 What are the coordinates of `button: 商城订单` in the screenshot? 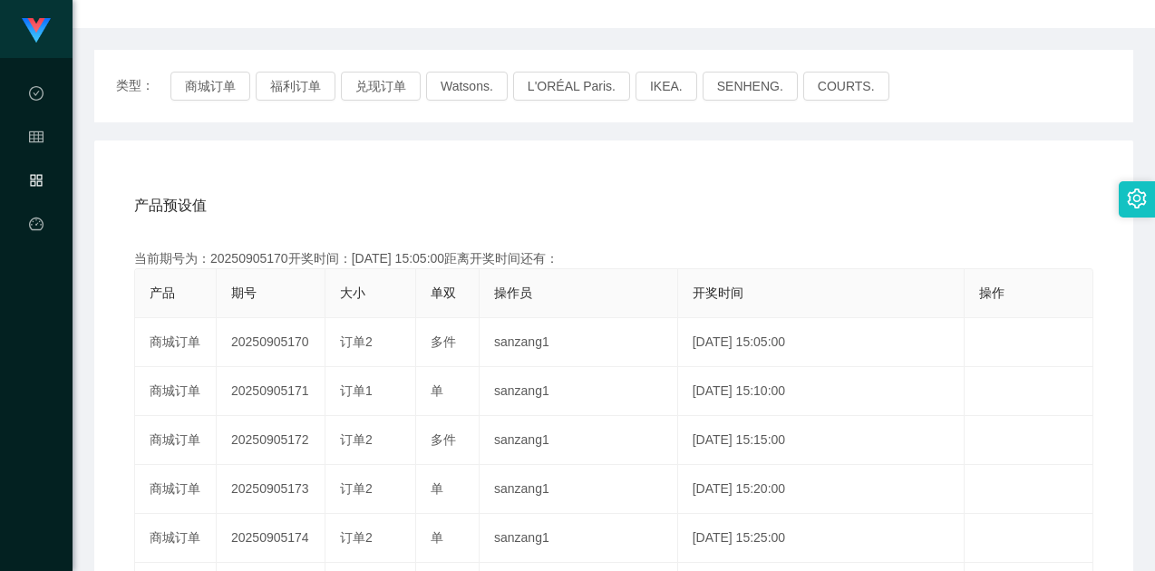 It's located at (210, 86).